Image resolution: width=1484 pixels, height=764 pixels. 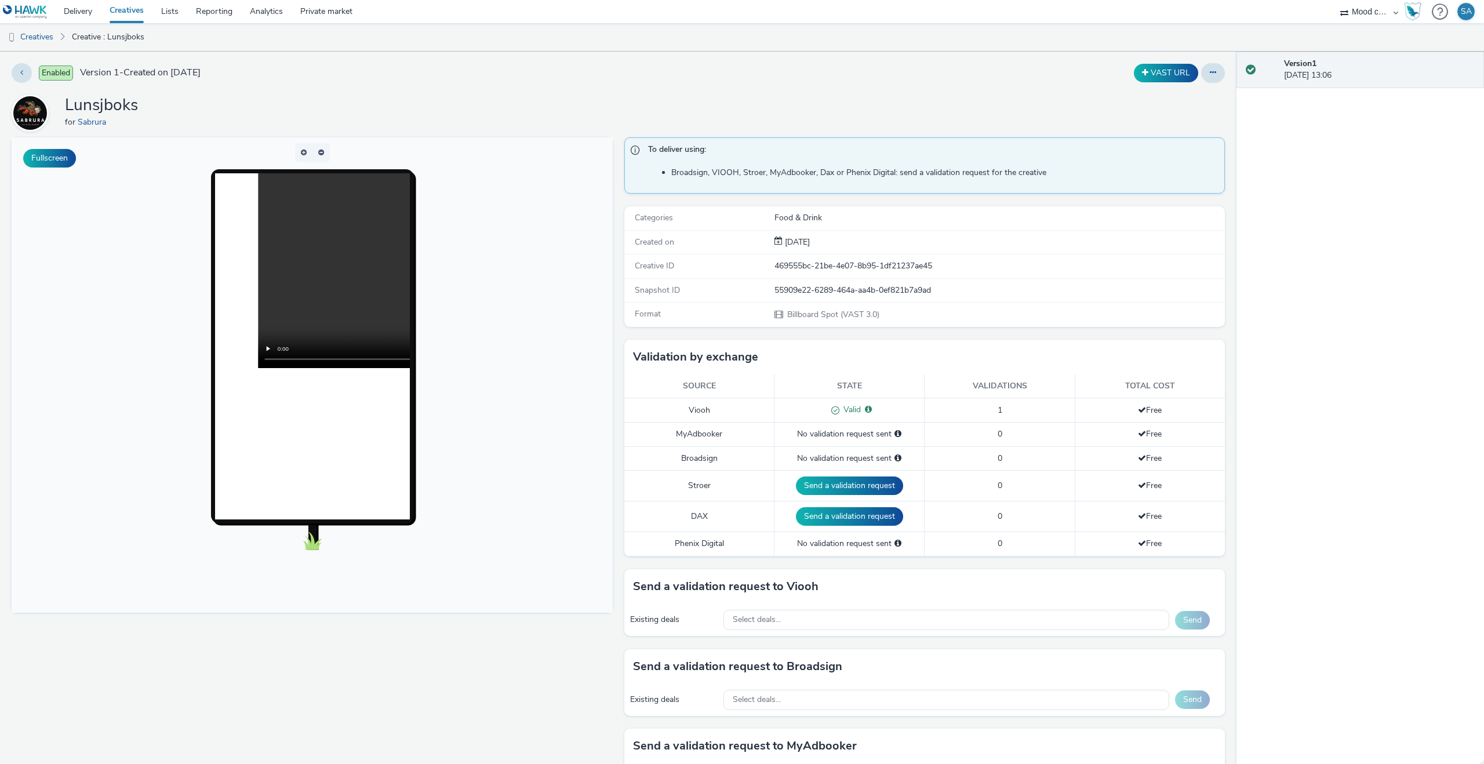 I want to click on div: Please select a deal below and click on Send to send a validation request to Phenix Digital., so click(x=898, y=544).